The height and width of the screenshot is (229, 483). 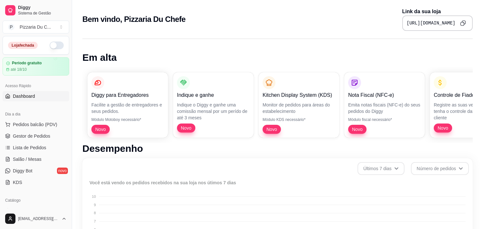 What do you see at coordinates (11, 27) in the screenshot?
I see `span: P` at bounding box center [11, 27].